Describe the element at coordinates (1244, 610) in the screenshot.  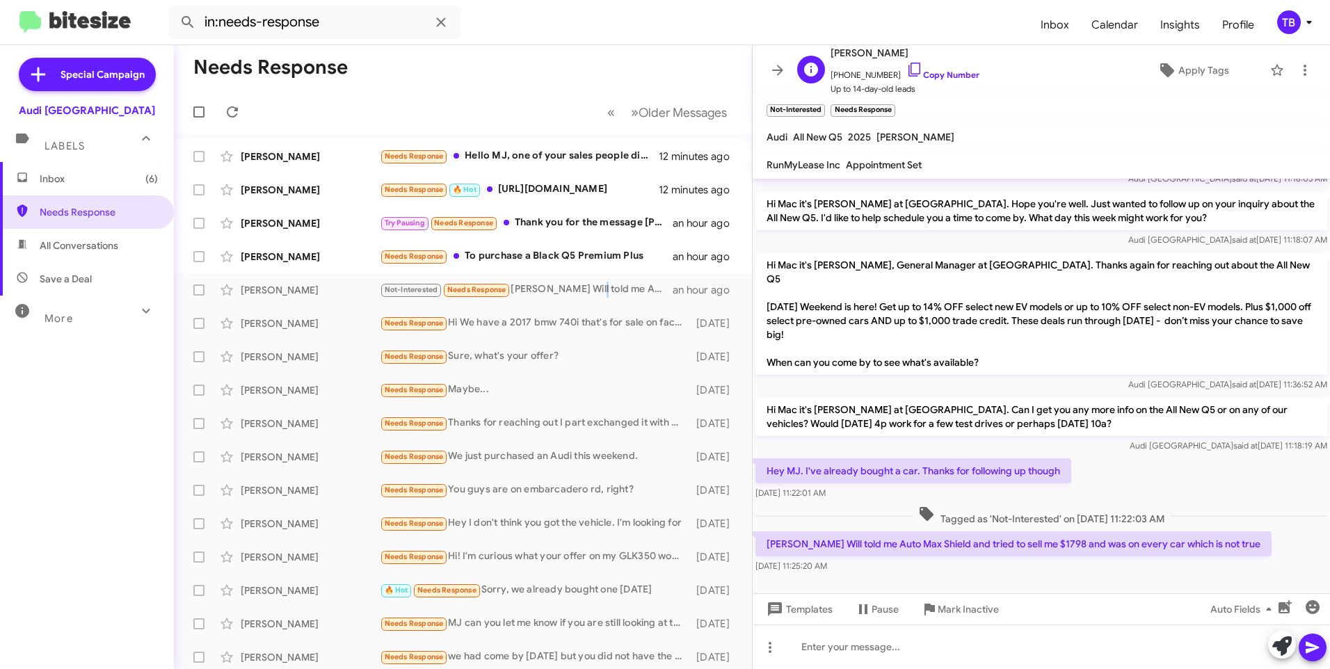
I see `button: Auto Fields` at that location.